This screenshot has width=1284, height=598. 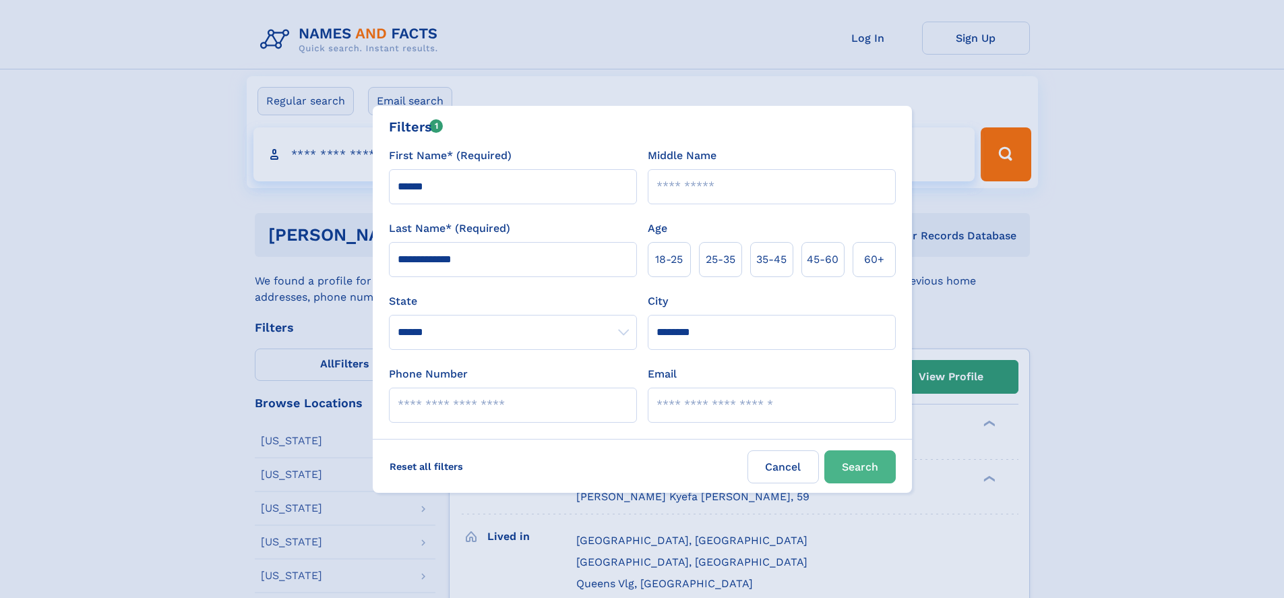 What do you see at coordinates (682, 156) in the screenshot?
I see `label: Middle Name` at bounding box center [682, 156].